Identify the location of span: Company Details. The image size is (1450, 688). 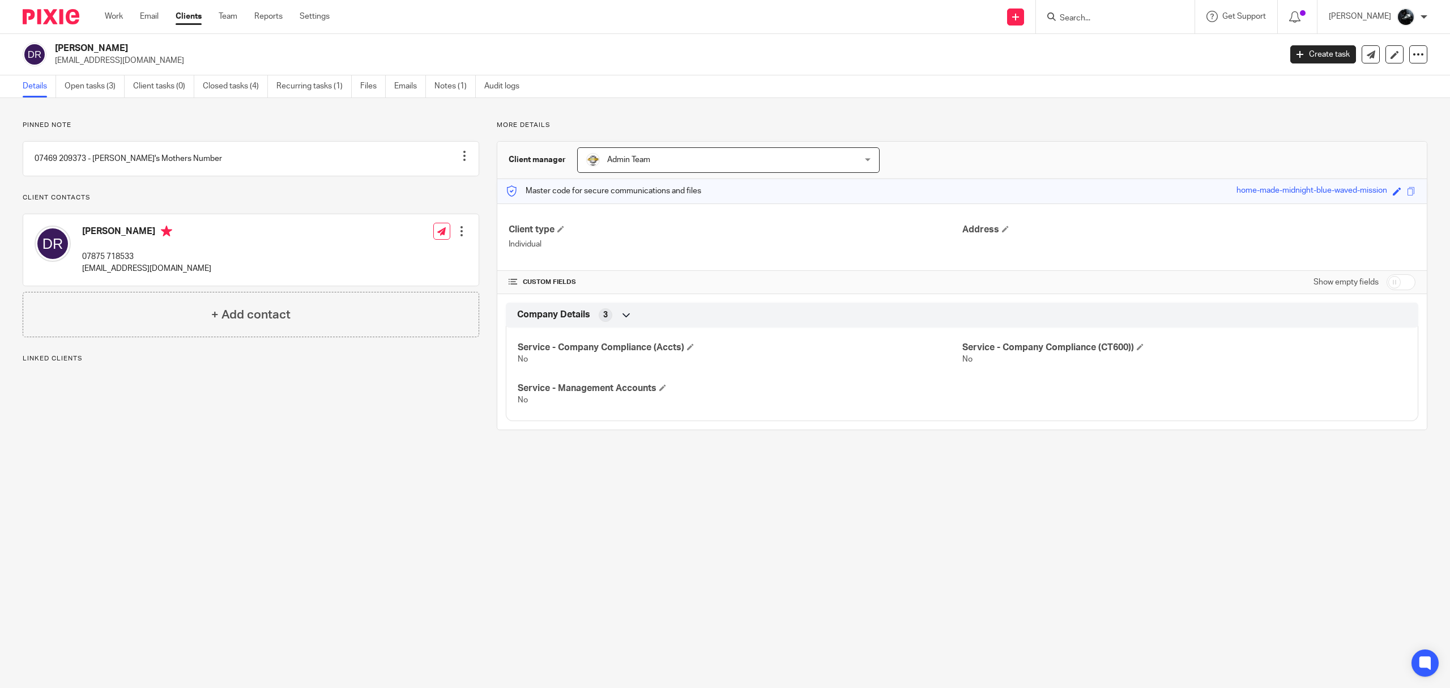
(554, 314).